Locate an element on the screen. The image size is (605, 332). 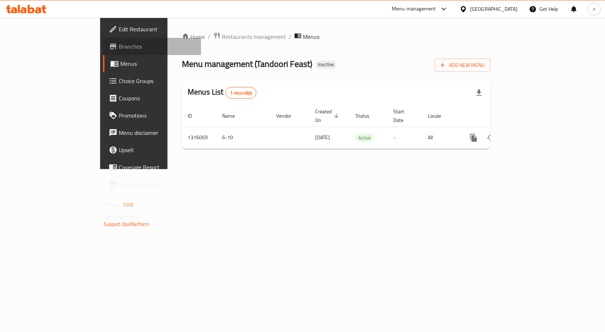
a: Restaurants management is located at coordinates (249, 37).